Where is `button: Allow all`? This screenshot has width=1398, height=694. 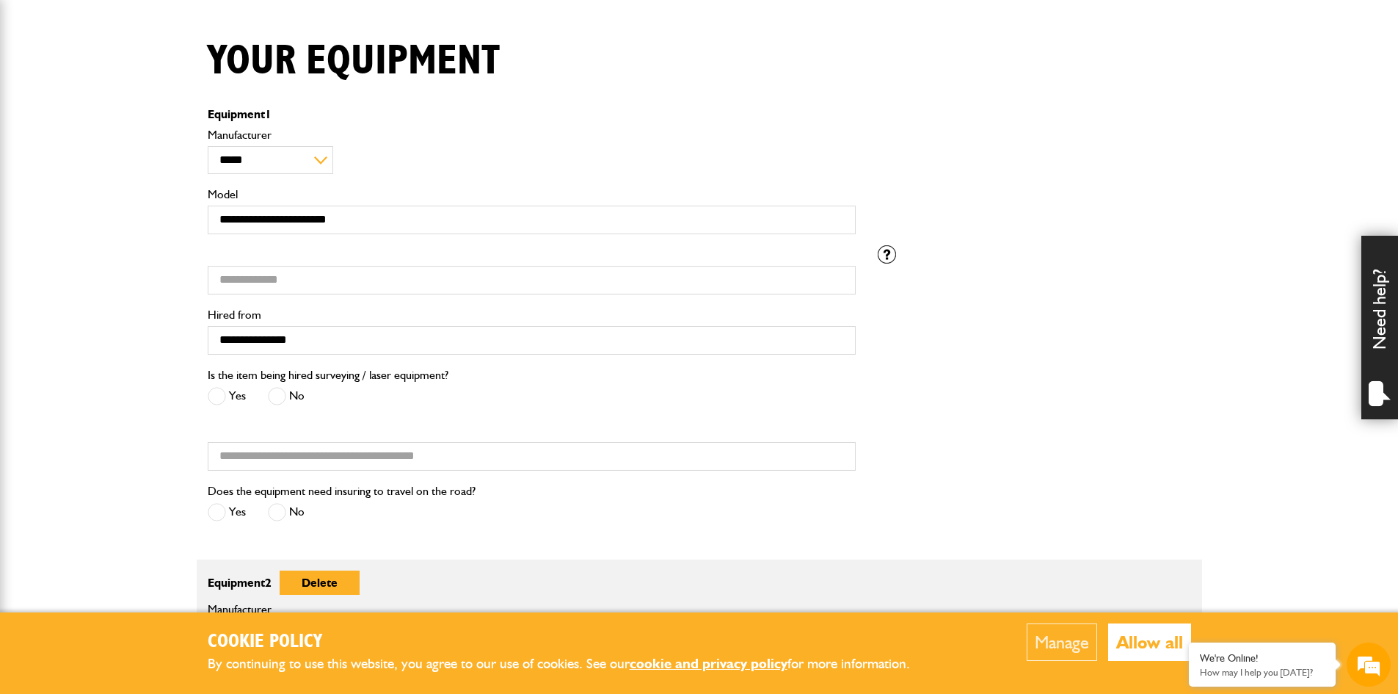 button: Allow all is located at coordinates (1150, 642).